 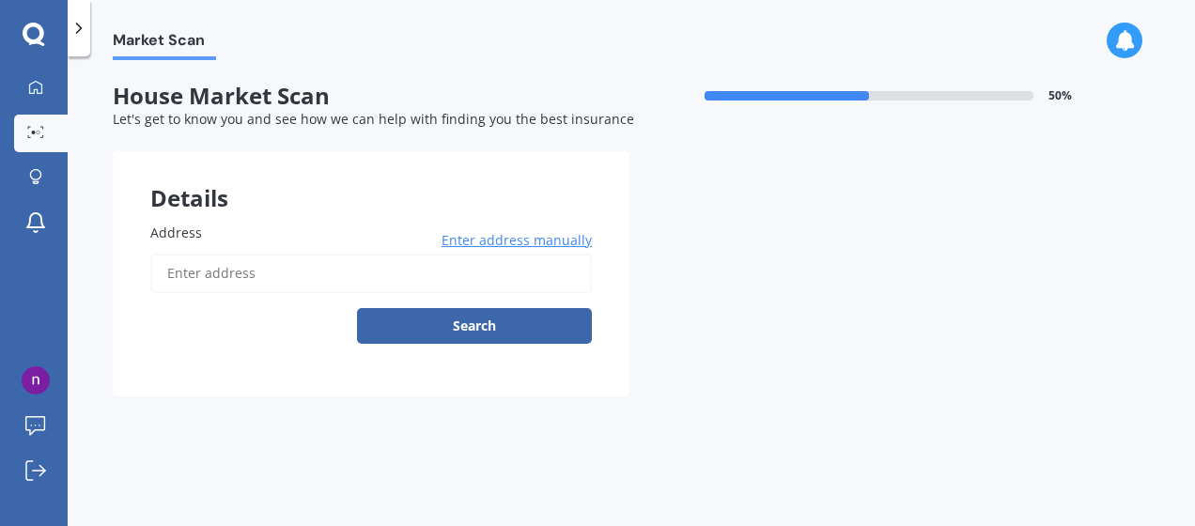 I want to click on span: House Market Scan, so click(x=371, y=96).